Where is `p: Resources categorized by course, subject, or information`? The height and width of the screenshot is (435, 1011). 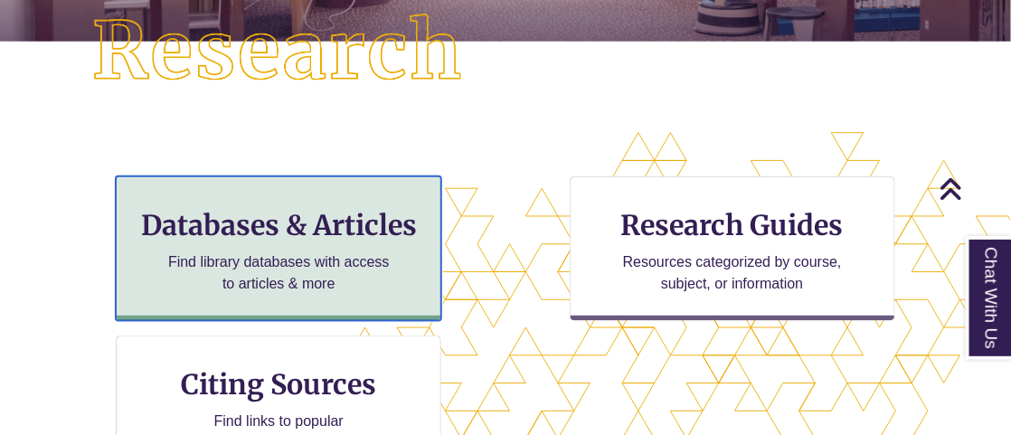
p: Resources categorized by course, subject, or information is located at coordinates (731, 273).